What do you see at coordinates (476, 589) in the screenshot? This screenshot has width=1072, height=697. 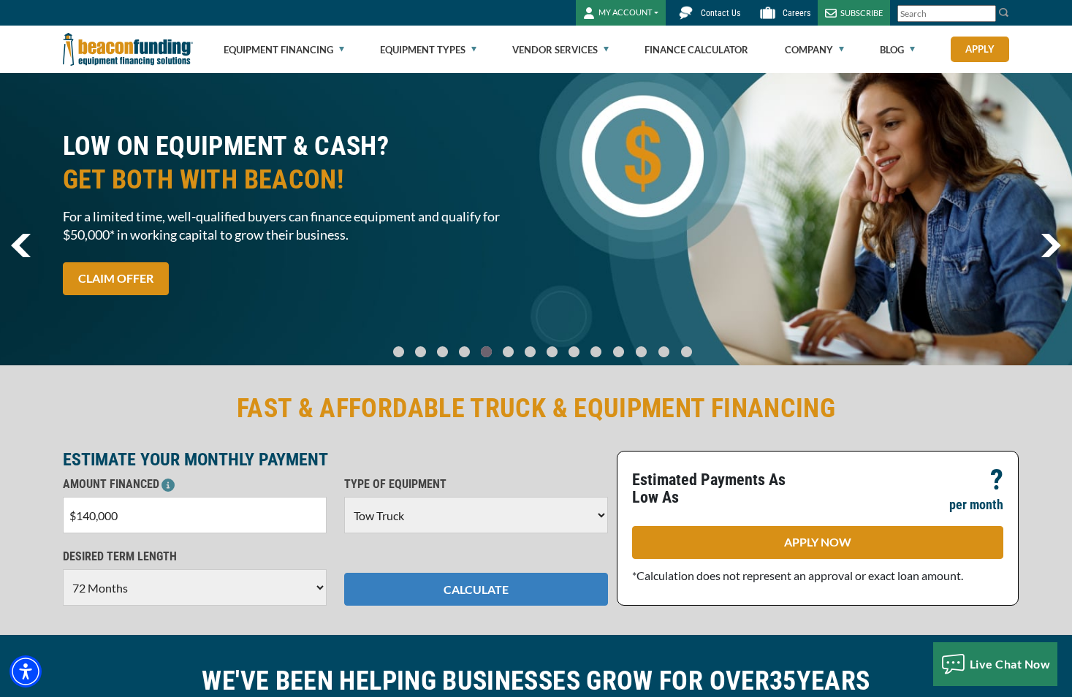 I see `button: CALCULATE` at bounding box center [476, 589].